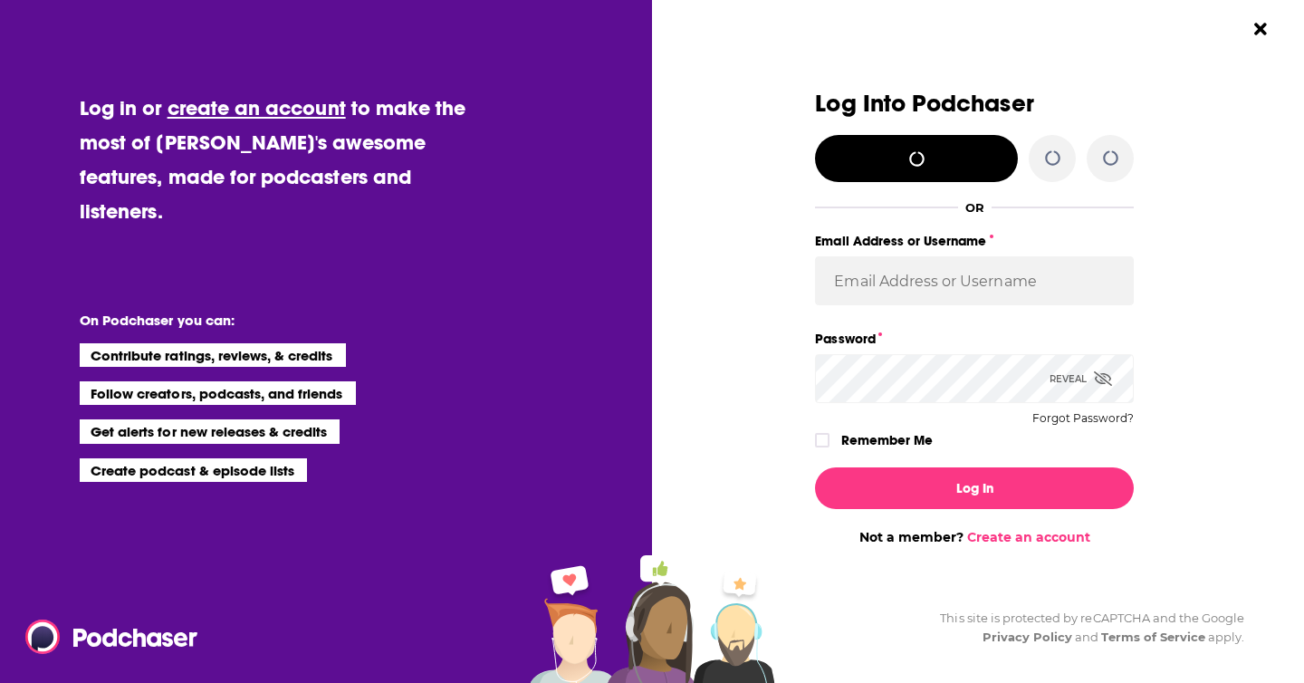 The width and height of the screenshot is (1304, 683). Describe the element at coordinates (975, 207) in the screenshot. I see `div: OR` at that location.